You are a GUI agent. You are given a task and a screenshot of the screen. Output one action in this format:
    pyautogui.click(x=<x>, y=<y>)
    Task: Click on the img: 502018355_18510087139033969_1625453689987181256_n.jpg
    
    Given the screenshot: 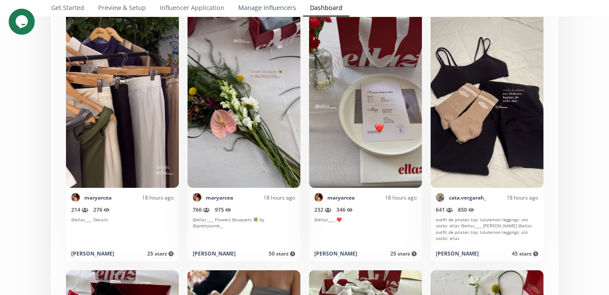 What is the action you would take?
    pyautogui.click(x=440, y=198)
    